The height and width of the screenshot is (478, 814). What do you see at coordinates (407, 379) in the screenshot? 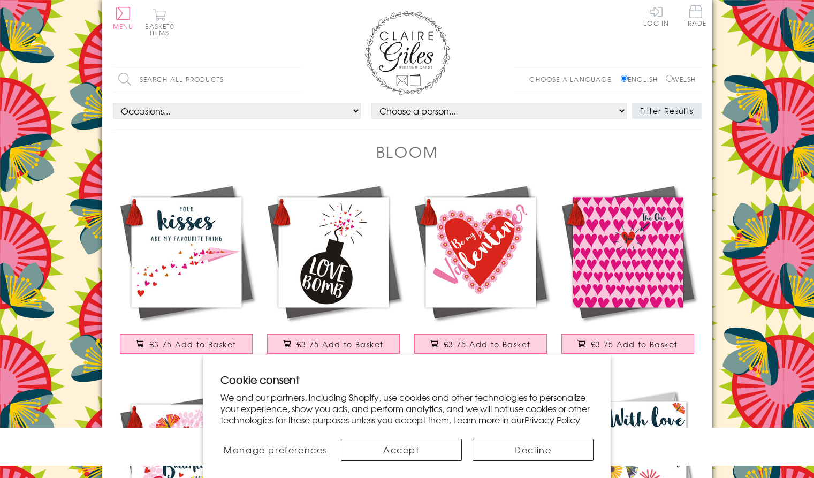
I see `h2: Cookie consent` at bounding box center [407, 379].